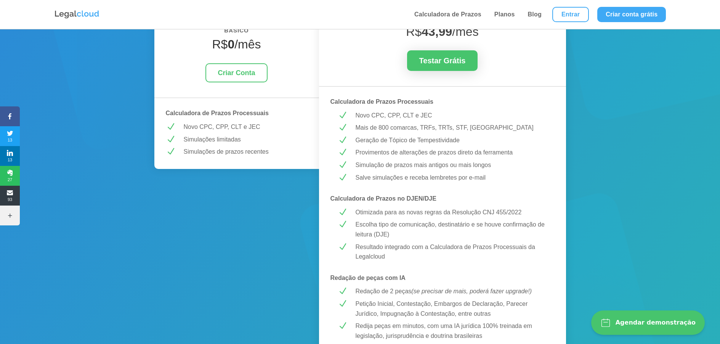 The width and height of the screenshot is (720, 344). What do you see at coordinates (451, 308) in the screenshot?
I see `p: Petição Inicial, Contestação, Embargos de Declaração, Parecer Jurídico, Impugnação à Contestação,...` at bounding box center [451, 308].